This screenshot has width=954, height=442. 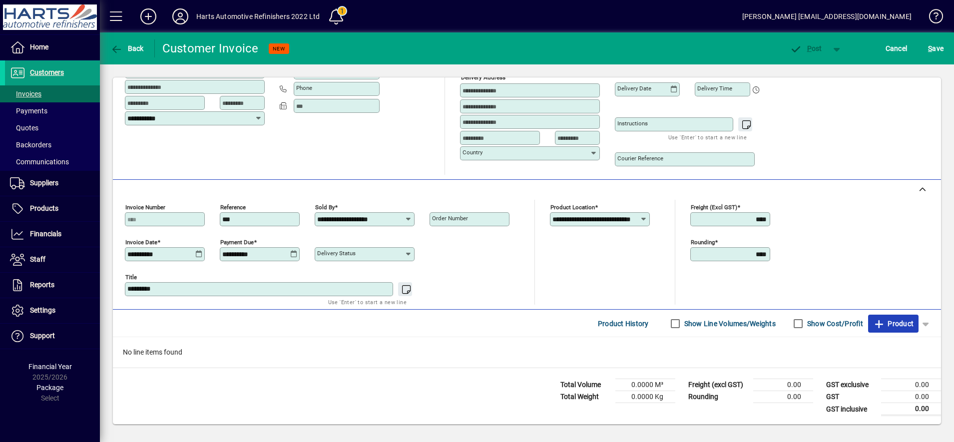 What do you see at coordinates (572, 207) in the screenshot?
I see `mat-label: Product location` at bounding box center [572, 207].